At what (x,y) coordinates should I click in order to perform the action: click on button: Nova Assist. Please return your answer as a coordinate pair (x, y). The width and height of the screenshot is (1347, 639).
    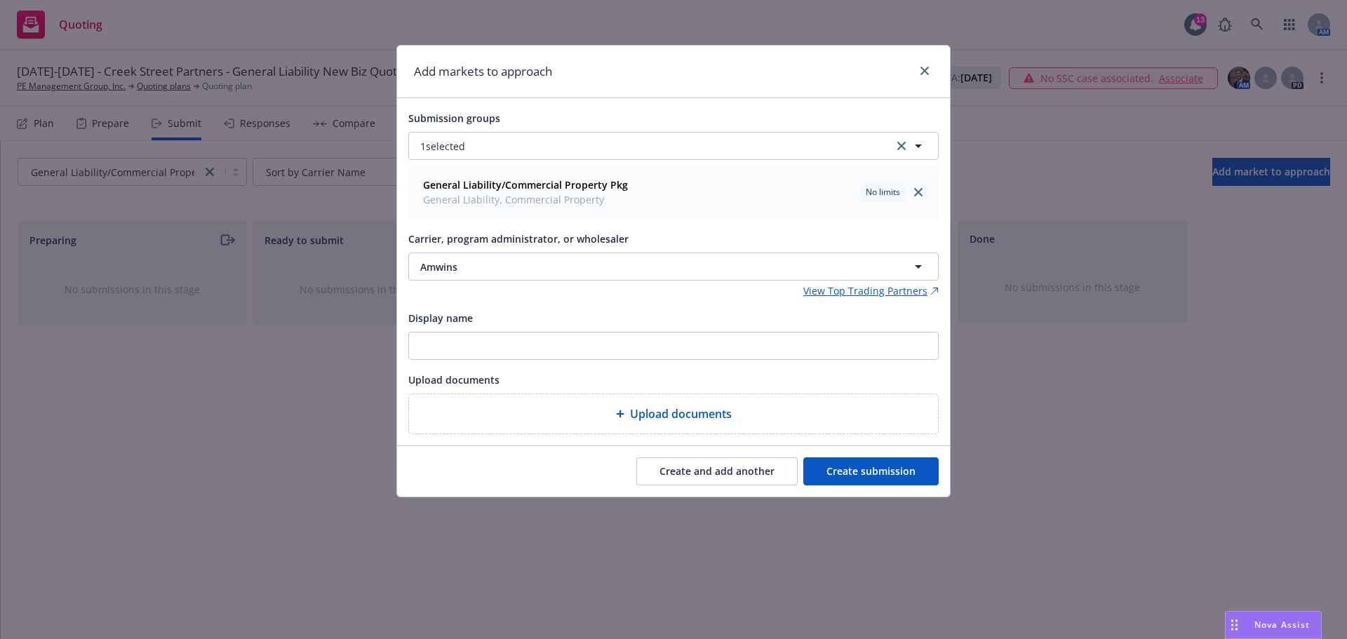
    Looking at the image, I should click on (1274, 625).